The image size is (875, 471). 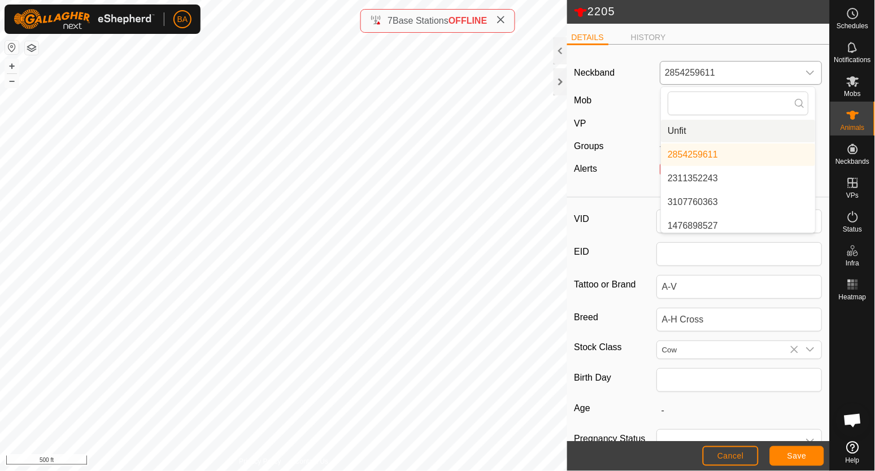 What do you see at coordinates (666, 169) in the screenshot?
I see `button: Ad` at bounding box center [666, 169].